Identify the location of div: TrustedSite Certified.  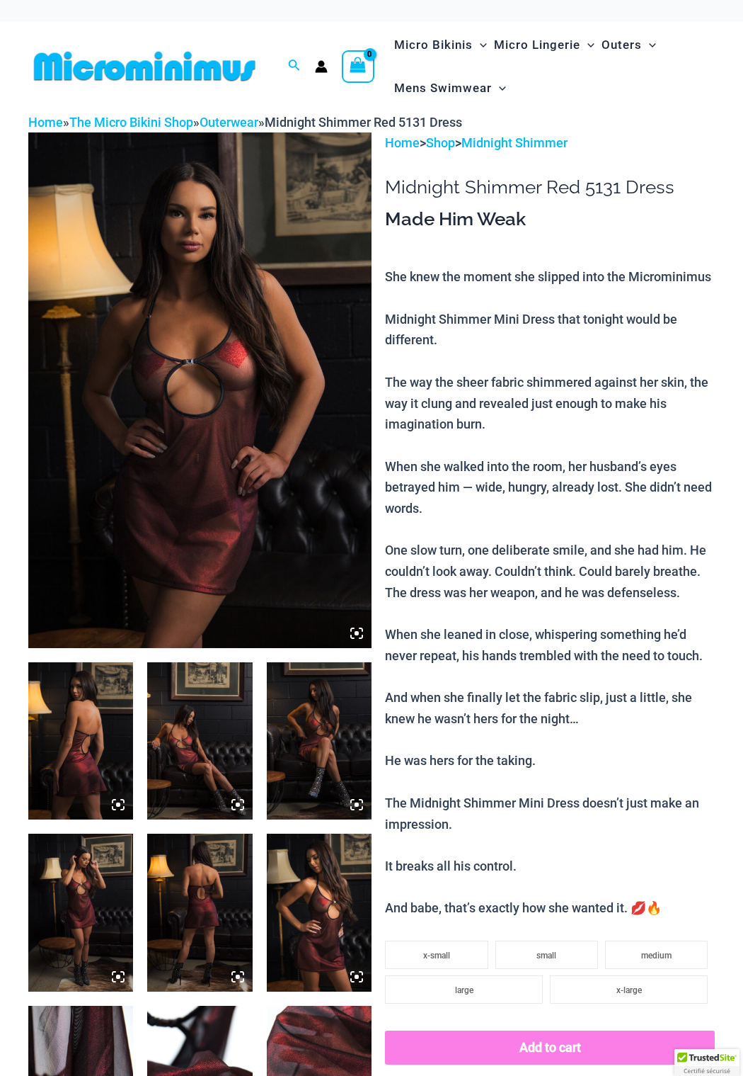
(707, 1062).